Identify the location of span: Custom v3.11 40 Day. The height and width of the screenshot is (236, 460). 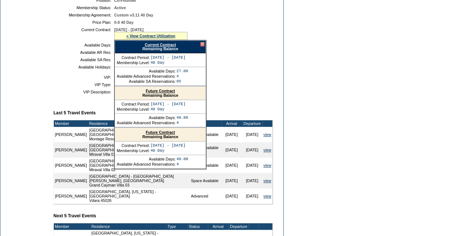
(134, 15).